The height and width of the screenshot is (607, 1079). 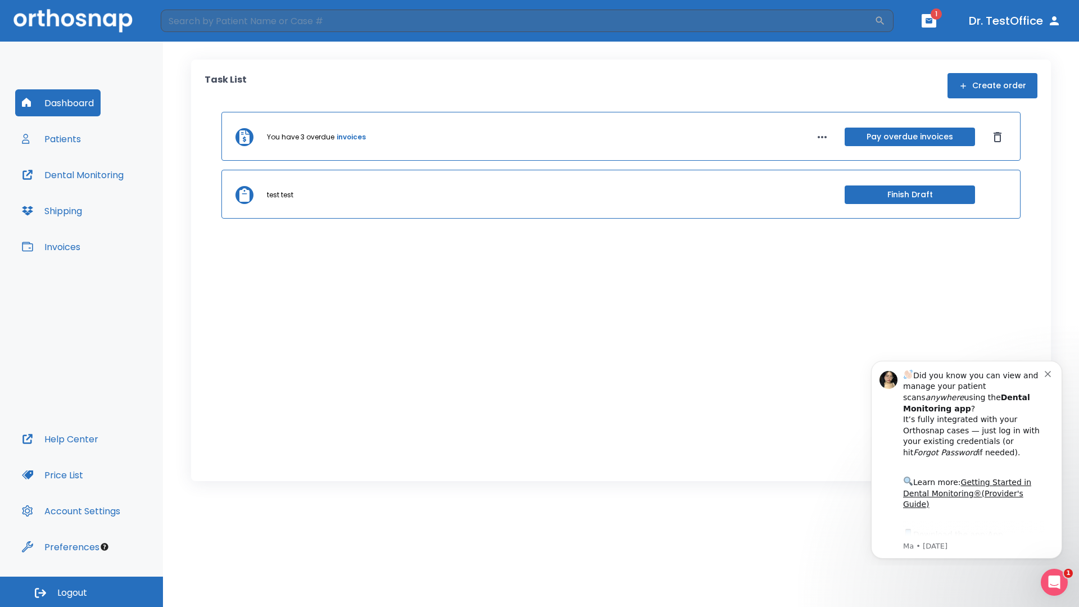 What do you see at coordinates (71, 511) in the screenshot?
I see `button: Account Settings` at bounding box center [71, 511].